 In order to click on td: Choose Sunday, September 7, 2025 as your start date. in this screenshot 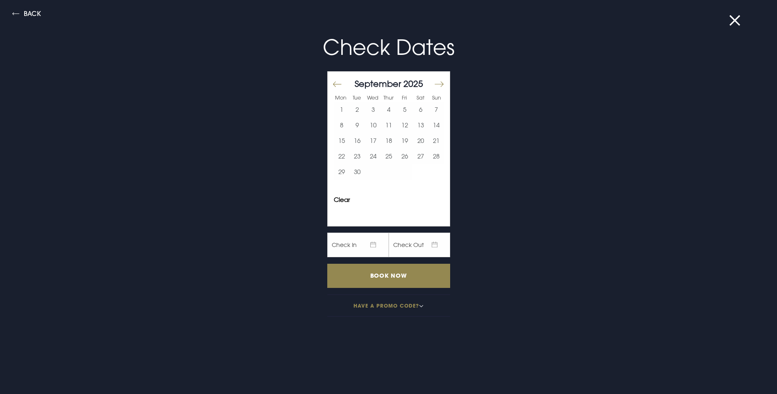, I will do `click(436, 110)`.